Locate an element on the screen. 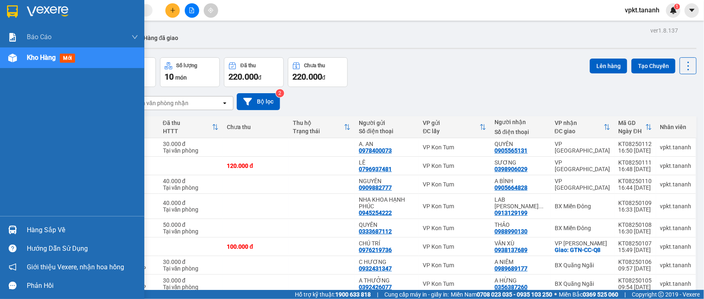 Image resolution: width=704 pixels, height=299 pixels. span: mới is located at coordinates (67, 58).